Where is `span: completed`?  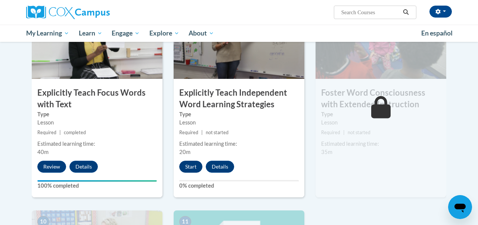
span: completed is located at coordinates (75, 132).